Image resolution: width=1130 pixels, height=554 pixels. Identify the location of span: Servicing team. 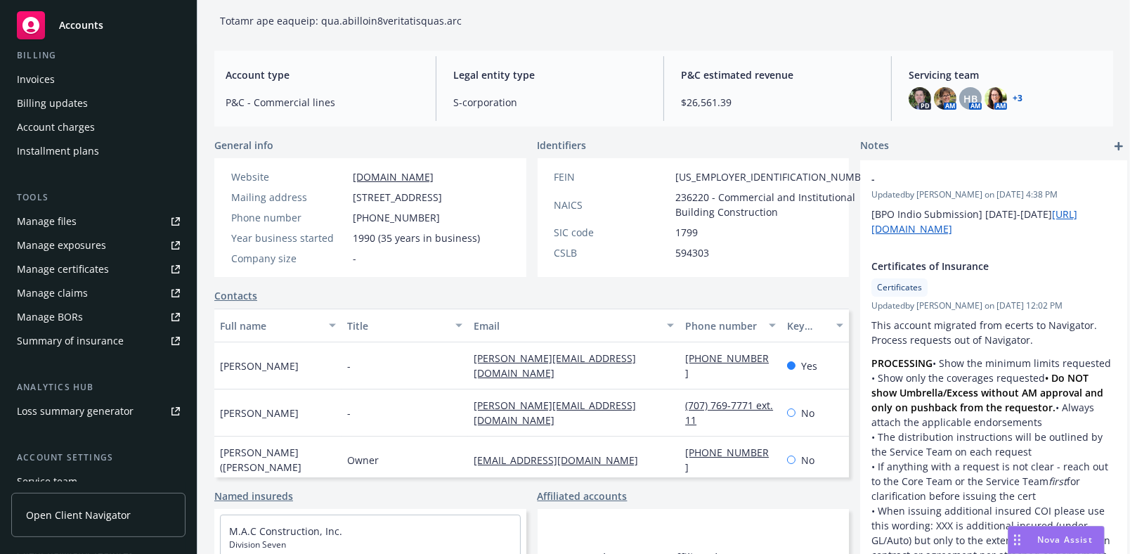
(1005, 74).